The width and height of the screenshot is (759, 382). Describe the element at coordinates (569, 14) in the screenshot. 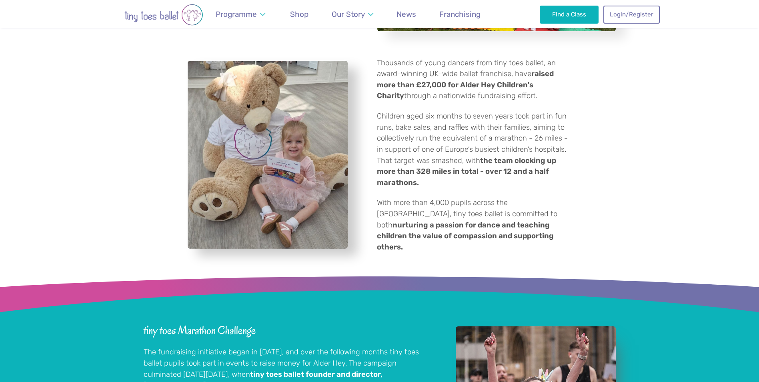

I see `a: Find a Class` at that location.